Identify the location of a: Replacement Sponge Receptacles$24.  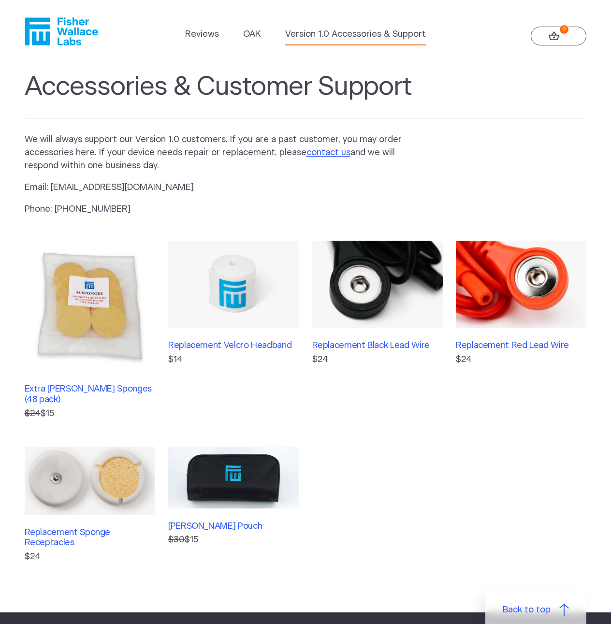
(90, 505).